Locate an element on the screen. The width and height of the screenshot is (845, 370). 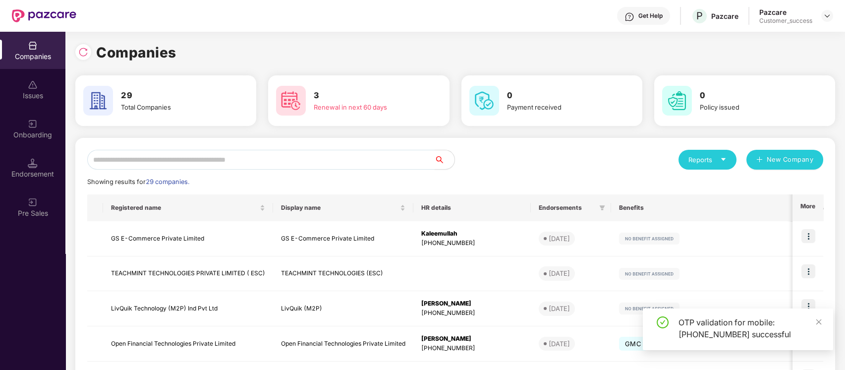
span: P is located at coordinates (699, 16).